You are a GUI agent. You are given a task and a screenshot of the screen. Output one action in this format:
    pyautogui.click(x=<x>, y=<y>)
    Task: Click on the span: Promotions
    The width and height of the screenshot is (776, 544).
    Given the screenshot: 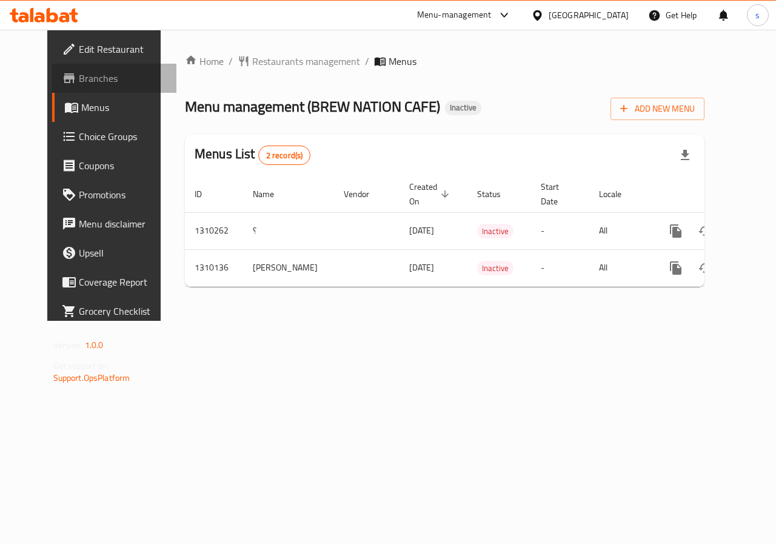 What is the action you would take?
    pyautogui.click(x=123, y=195)
    